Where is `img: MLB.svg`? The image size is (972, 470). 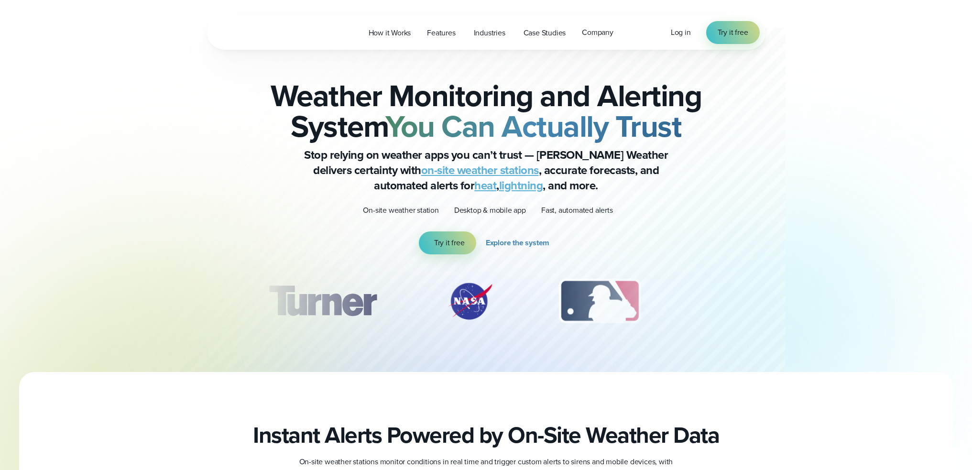
img: MLB.svg is located at coordinates (599, 301).